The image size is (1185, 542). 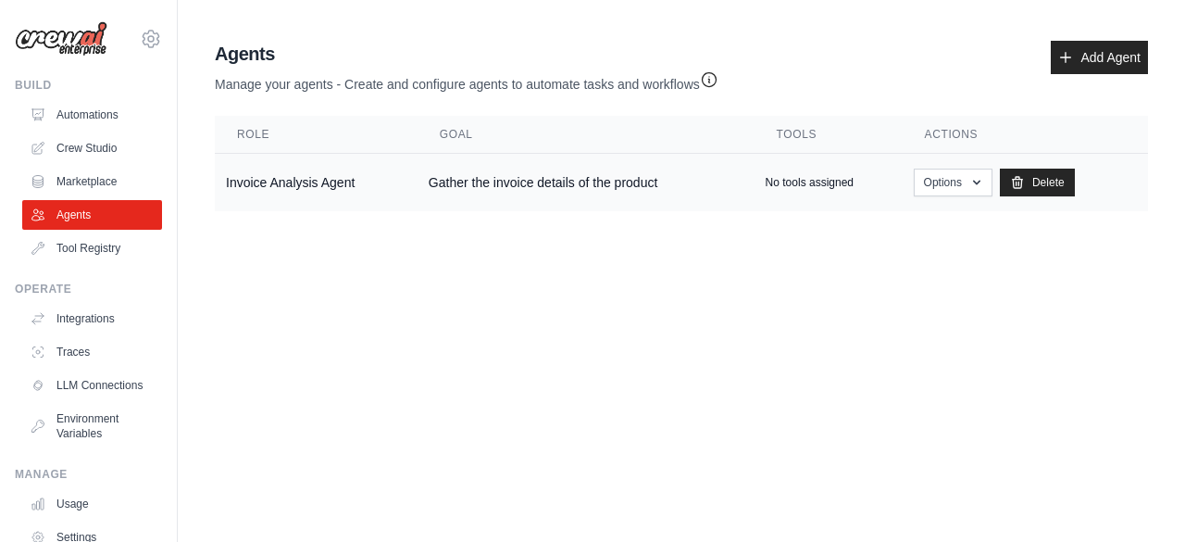 I want to click on th: Role, so click(x=316, y=134).